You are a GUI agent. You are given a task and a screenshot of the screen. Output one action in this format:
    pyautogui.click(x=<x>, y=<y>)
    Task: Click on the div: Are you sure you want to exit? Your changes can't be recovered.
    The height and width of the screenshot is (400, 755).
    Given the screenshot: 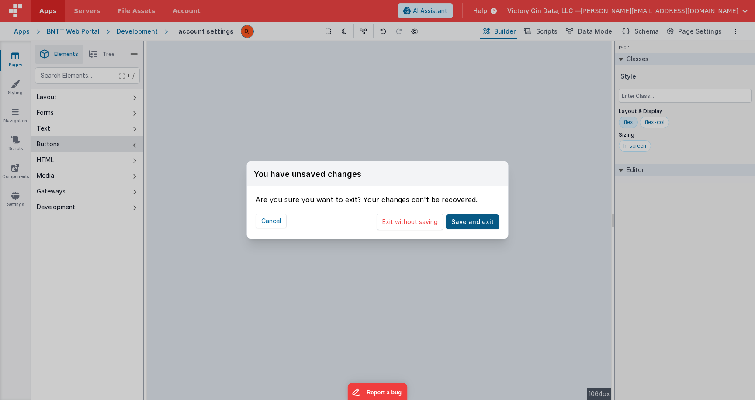 What is the action you would take?
    pyautogui.click(x=377, y=195)
    